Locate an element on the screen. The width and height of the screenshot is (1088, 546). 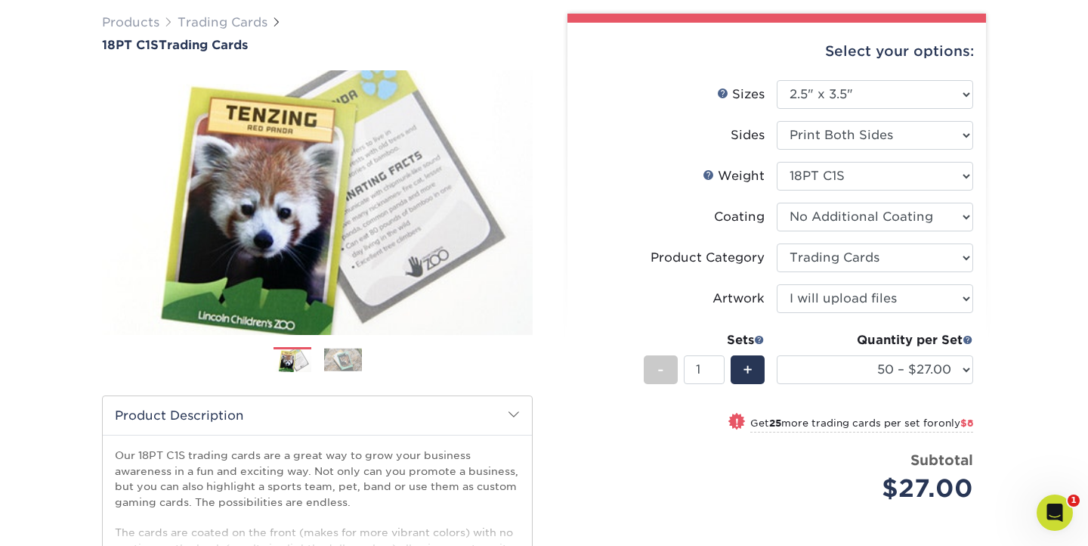
div: Select your options: is located at coordinates (777, 51).